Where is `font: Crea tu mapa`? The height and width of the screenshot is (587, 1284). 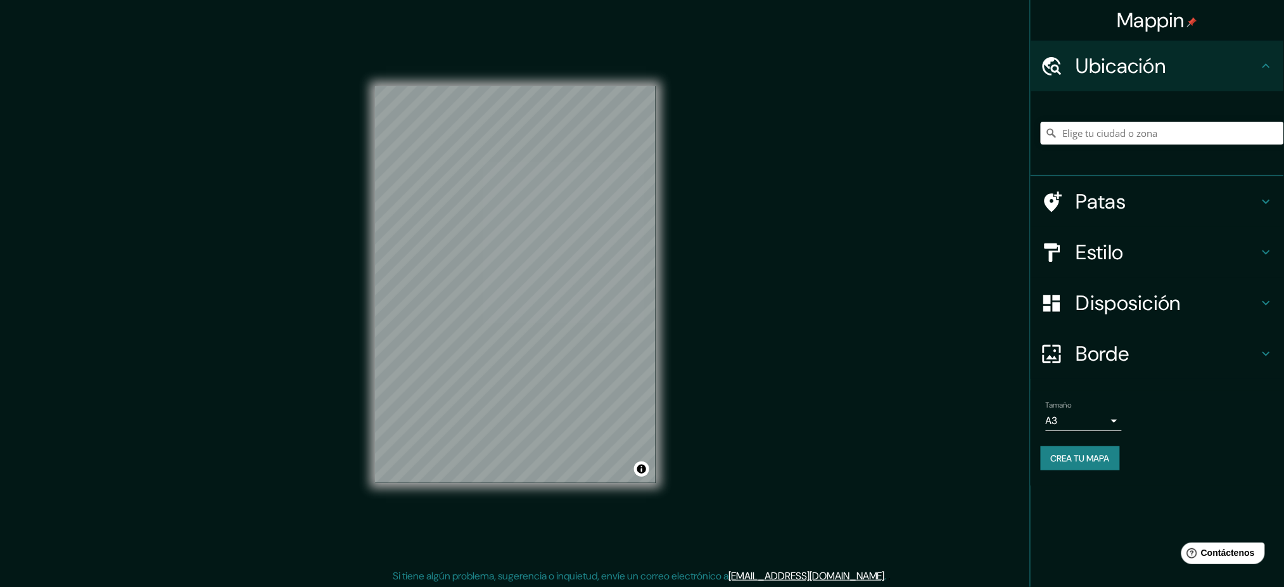
font: Crea tu mapa is located at coordinates (1080, 458).